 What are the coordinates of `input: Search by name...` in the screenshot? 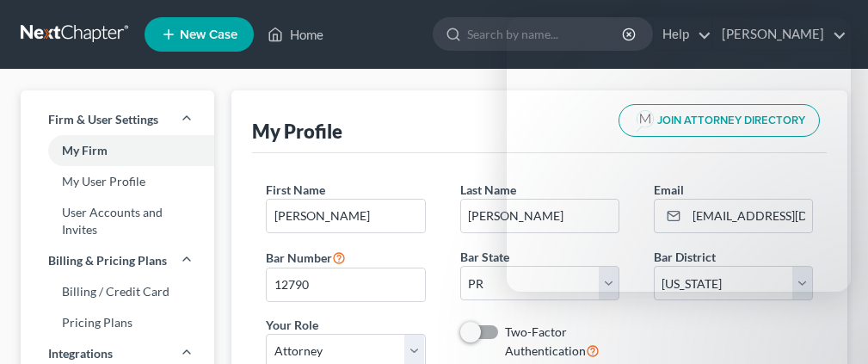 It's located at (545, 34).